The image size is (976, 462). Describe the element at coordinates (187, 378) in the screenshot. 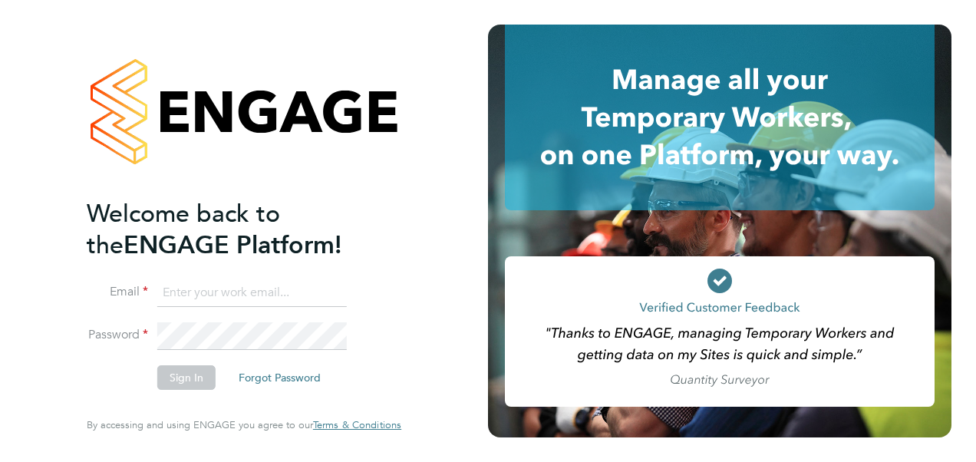

I see `button: Sign In` at that location.